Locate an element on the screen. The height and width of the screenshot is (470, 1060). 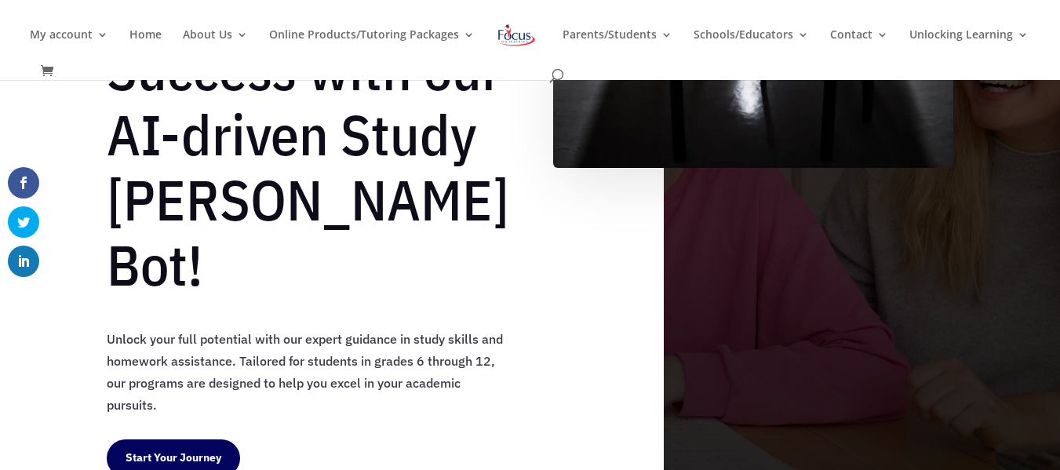
a: Home is located at coordinates (145, 47).